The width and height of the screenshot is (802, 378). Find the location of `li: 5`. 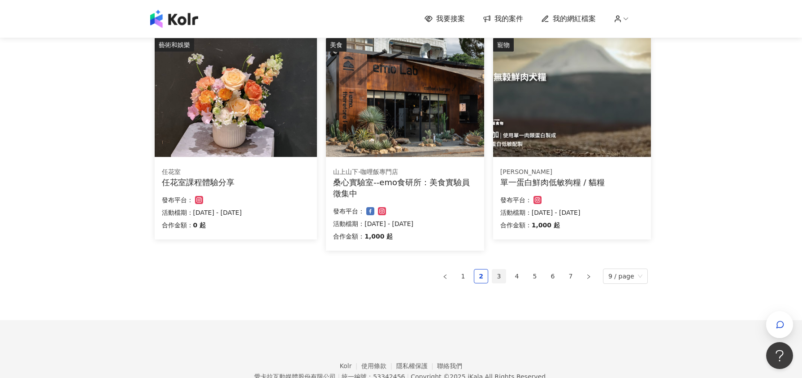

li: 5 is located at coordinates (535, 276).